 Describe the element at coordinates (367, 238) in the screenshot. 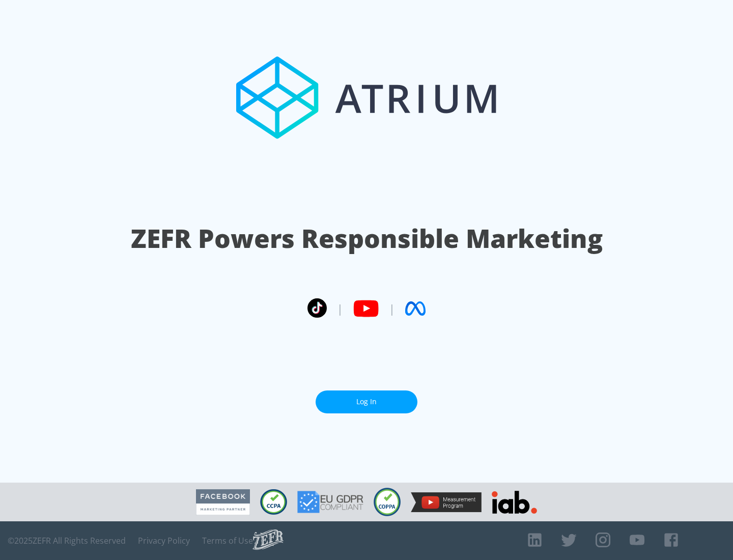

I see `h1: ZEFR Powers Responsible Marketing` at that location.